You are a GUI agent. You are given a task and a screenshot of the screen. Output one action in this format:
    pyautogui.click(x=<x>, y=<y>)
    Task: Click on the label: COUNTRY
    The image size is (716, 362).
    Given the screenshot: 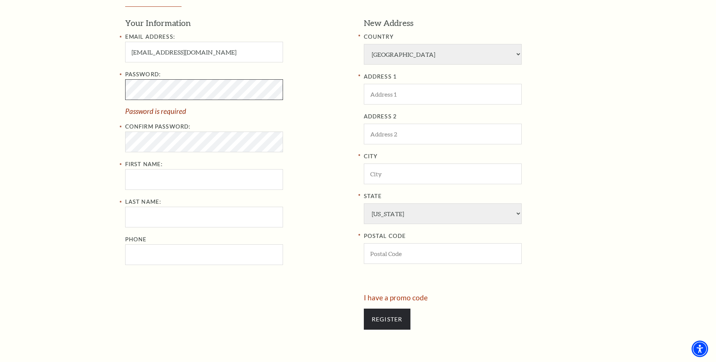 What is the action you would take?
    pyautogui.click(x=478, y=37)
    